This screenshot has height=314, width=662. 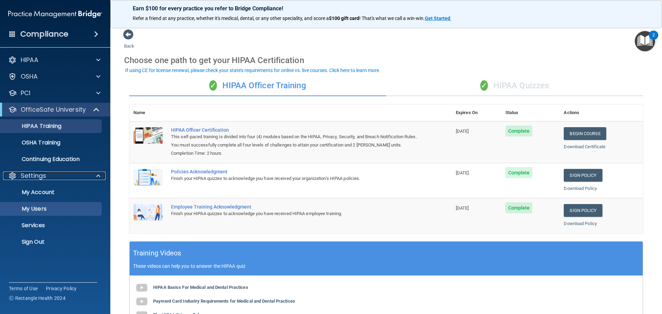 What do you see at coordinates (29, 77) in the screenshot?
I see `p: OSHA` at bounding box center [29, 77].